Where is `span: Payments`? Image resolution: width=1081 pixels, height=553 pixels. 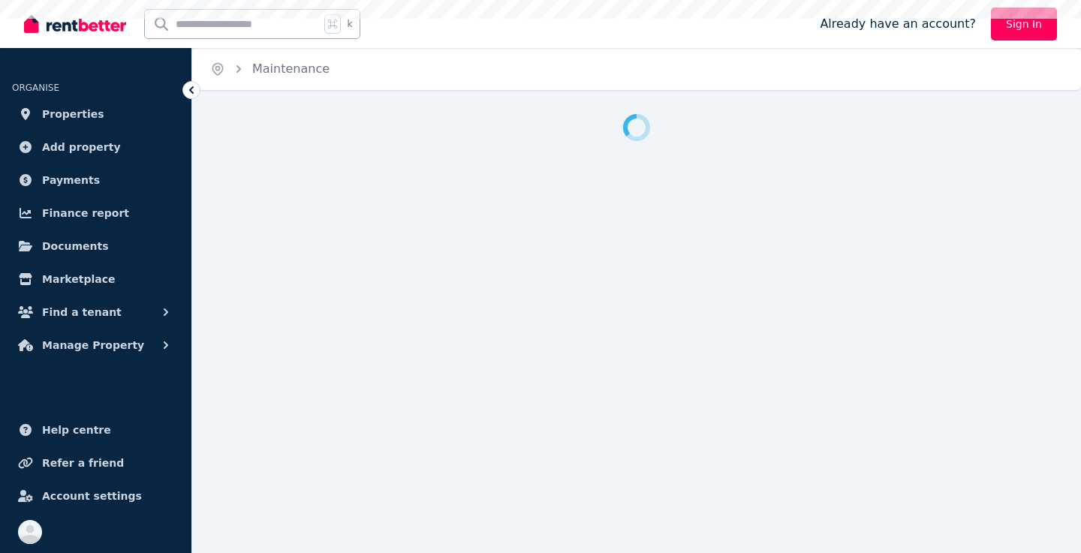
span: Payments is located at coordinates (71, 180).